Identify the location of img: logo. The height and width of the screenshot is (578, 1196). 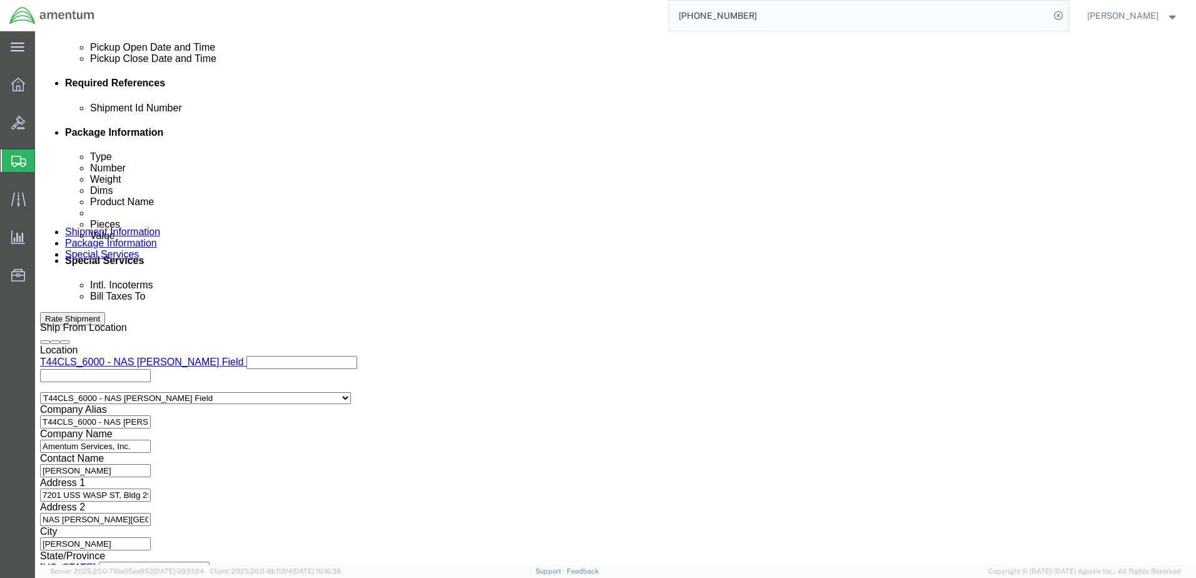
(52, 16).